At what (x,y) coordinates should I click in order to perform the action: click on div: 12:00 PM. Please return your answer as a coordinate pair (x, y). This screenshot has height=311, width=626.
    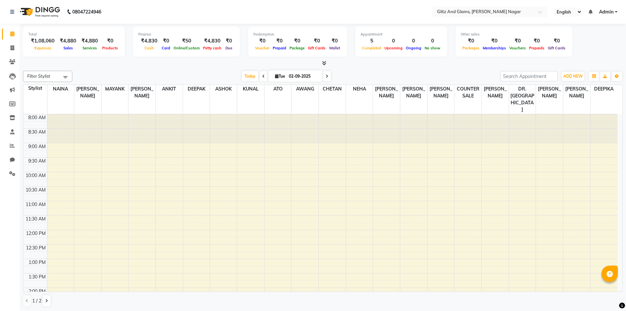
    Looking at the image, I should click on (36, 233).